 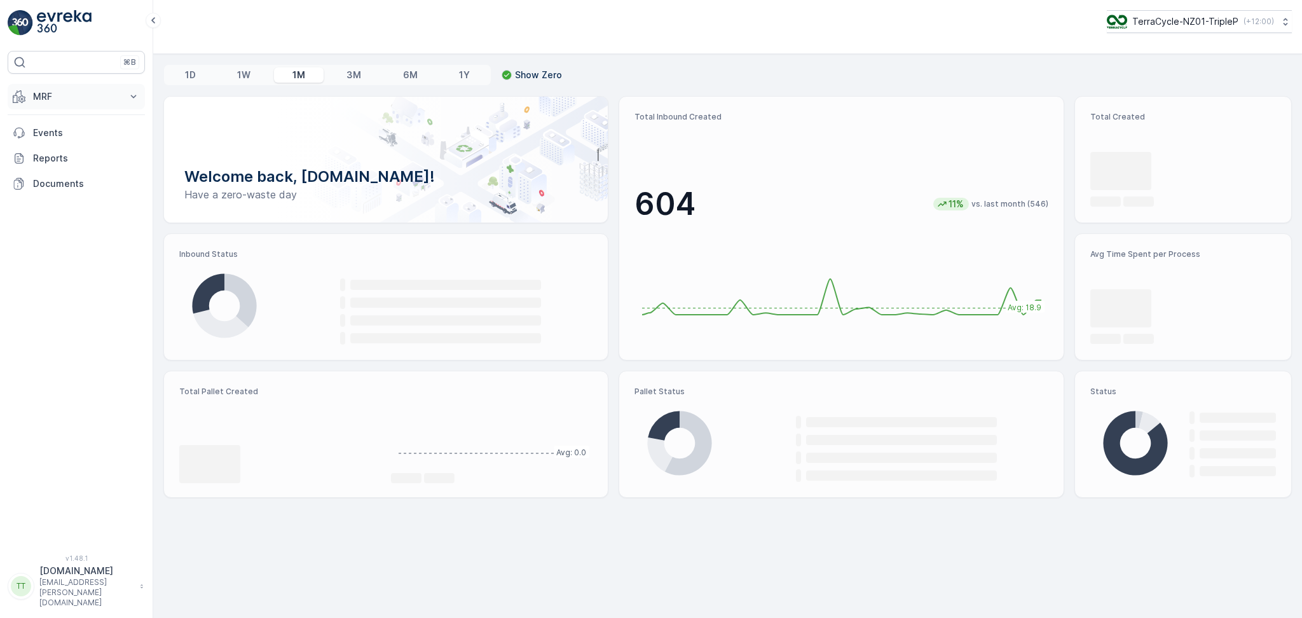 I want to click on p: vs. last month (546), so click(x=1010, y=204).